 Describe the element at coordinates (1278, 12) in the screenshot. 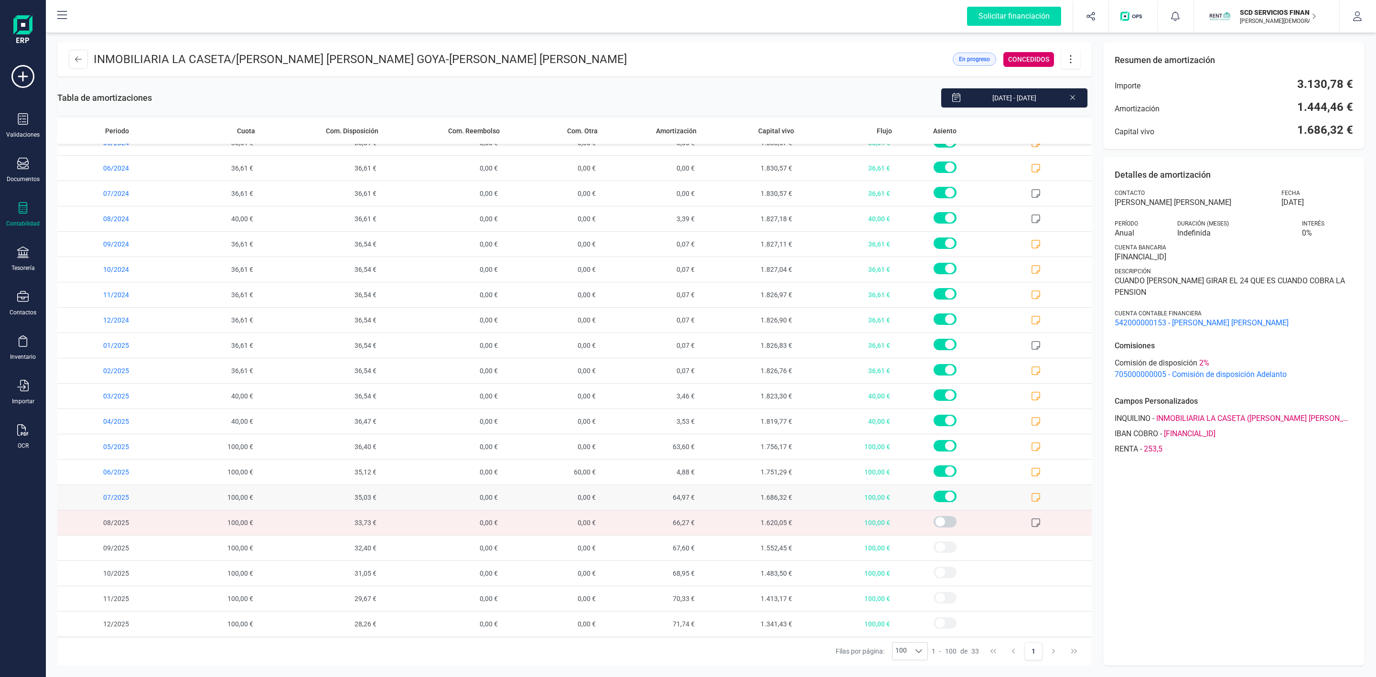

I see `p: SCD SERVICIOS FINANCIEROS SL` at that location.